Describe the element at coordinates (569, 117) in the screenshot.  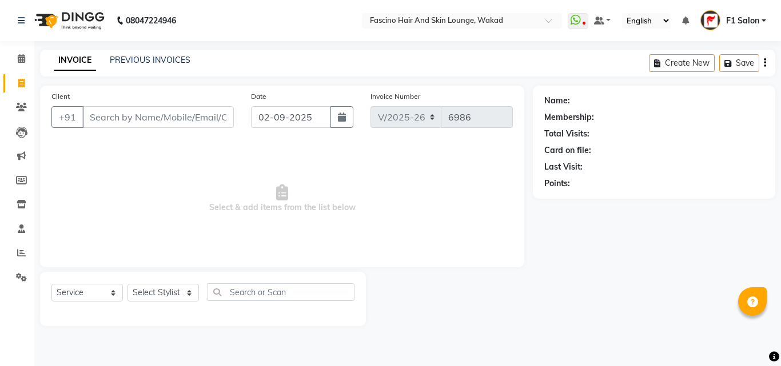
I see `div: Membership:` at that location.